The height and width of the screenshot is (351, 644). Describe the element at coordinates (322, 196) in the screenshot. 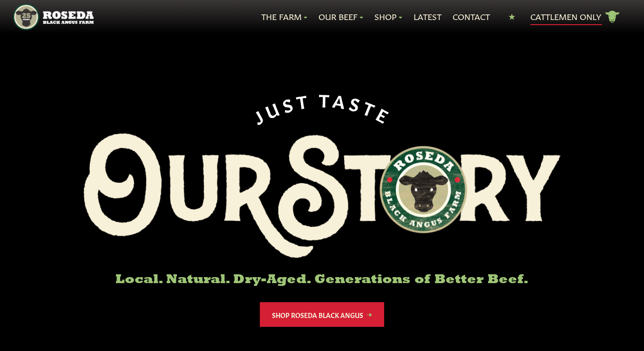

I see `img: Roseda Black Aangus Farm` at that location.